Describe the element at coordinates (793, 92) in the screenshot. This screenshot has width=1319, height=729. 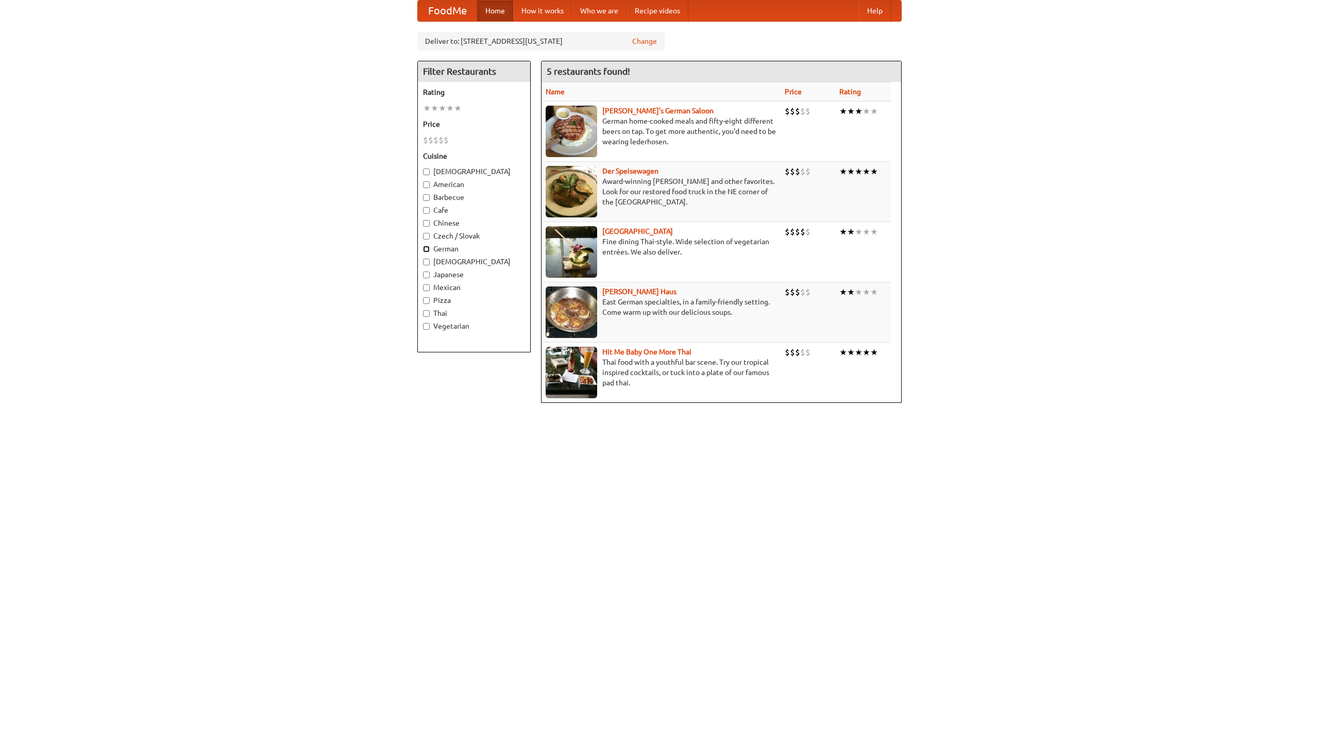
I see `a: Price` at that location.